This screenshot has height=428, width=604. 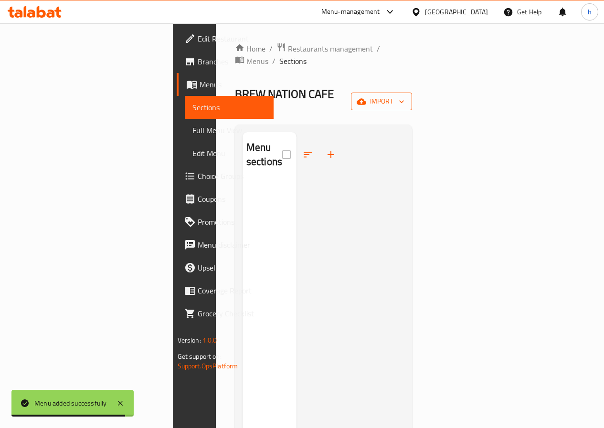 I want to click on span: Get support on:, so click(x=199, y=356).